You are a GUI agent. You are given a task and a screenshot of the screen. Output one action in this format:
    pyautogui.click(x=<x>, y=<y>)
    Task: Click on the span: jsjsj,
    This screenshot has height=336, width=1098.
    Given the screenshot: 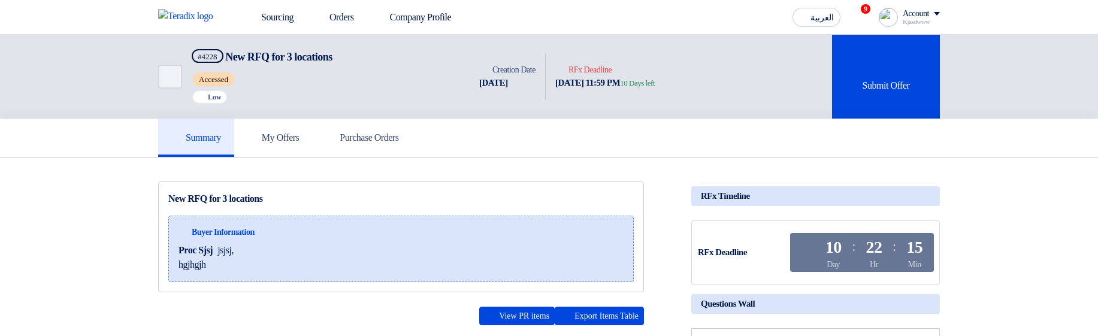 What is the action you would take?
    pyautogui.click(x=225, y=250)
    